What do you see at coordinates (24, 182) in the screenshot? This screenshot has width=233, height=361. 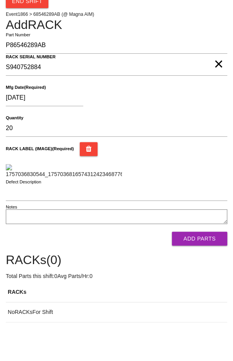 I see `label: Defect Description` at bounding box center [24, 182].